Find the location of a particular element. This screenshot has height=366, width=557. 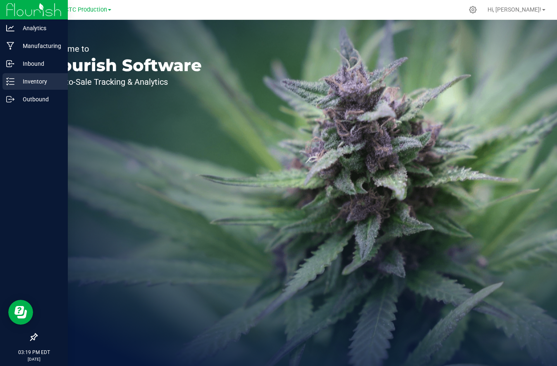

inline-svg: Outbound is located at coordinates (10, 99).